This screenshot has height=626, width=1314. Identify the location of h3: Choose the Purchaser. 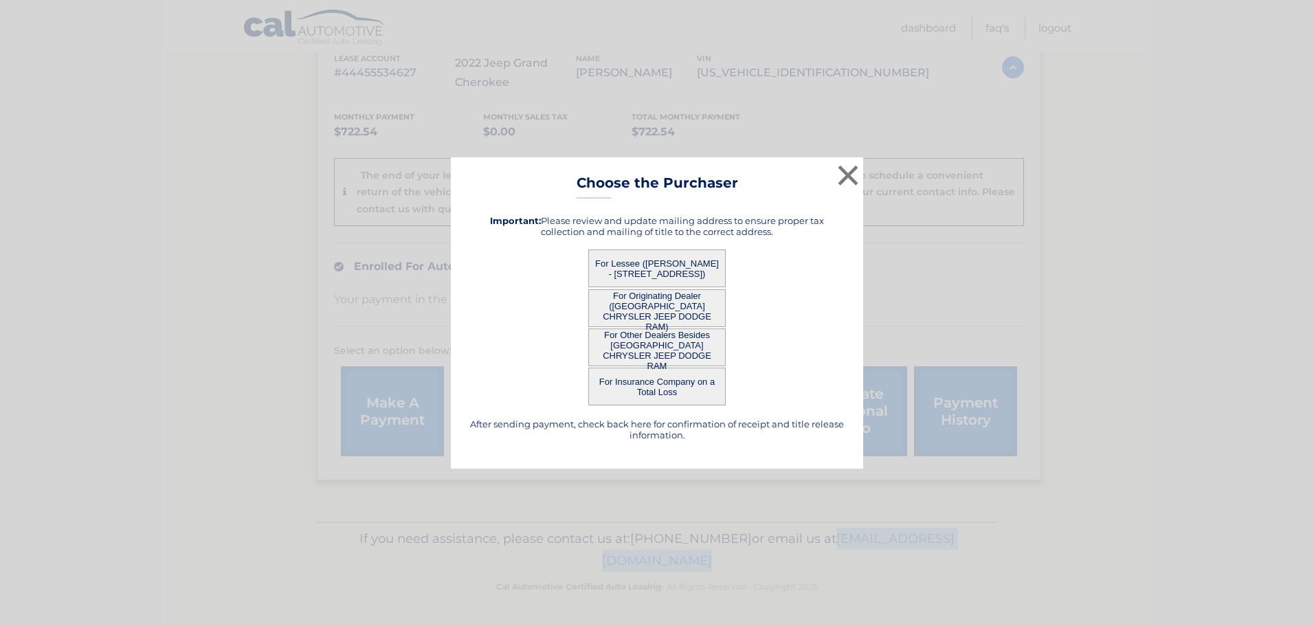
(657, 186).